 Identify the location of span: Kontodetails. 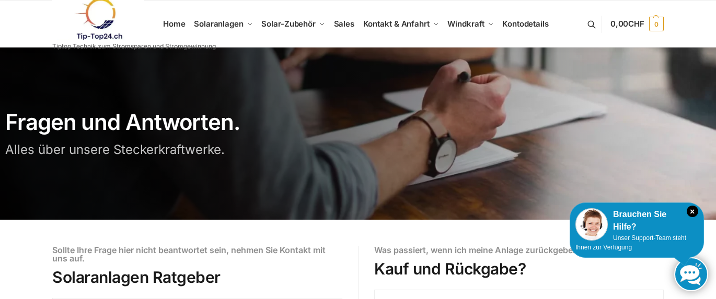
(525, 24).